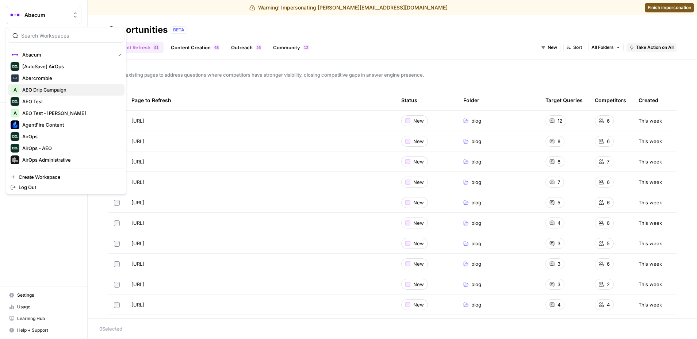  Describe the element at coordinates (43, 307) in the screenshot. I see `a: Usage` at that location.